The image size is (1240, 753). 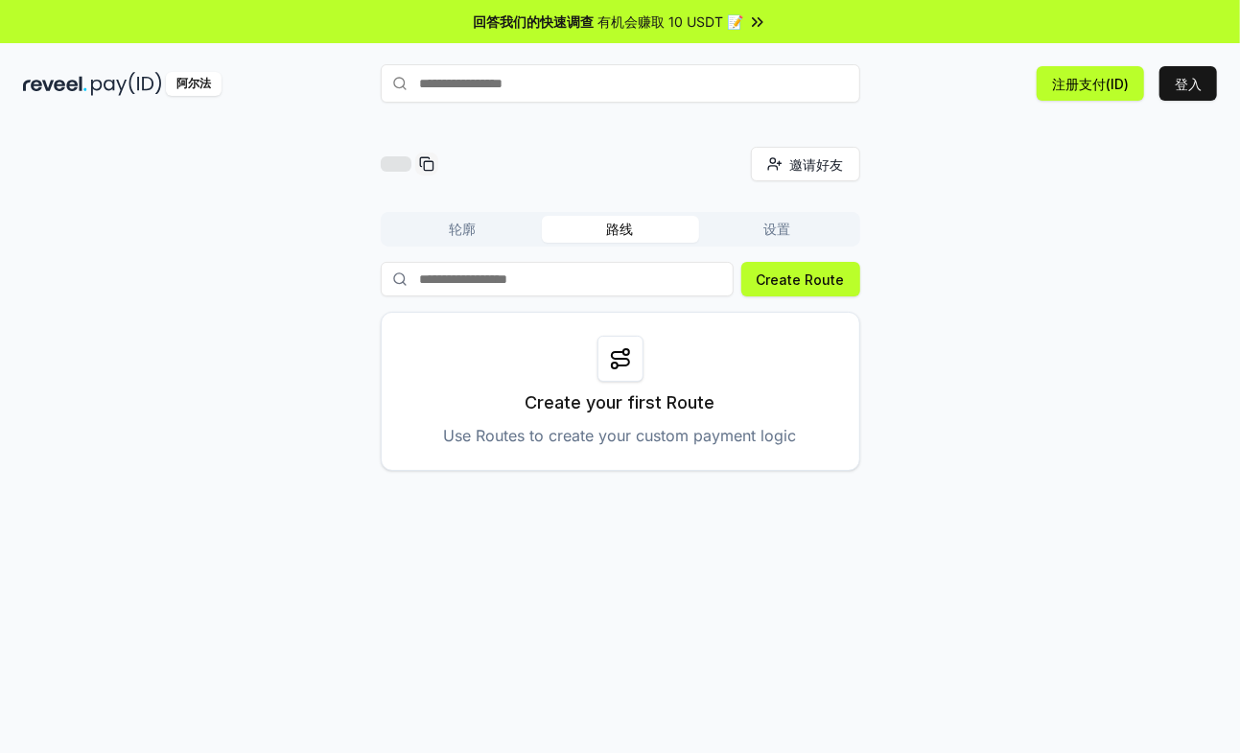 I want to click on font: 阿尔法, so click(x=194, y=82).